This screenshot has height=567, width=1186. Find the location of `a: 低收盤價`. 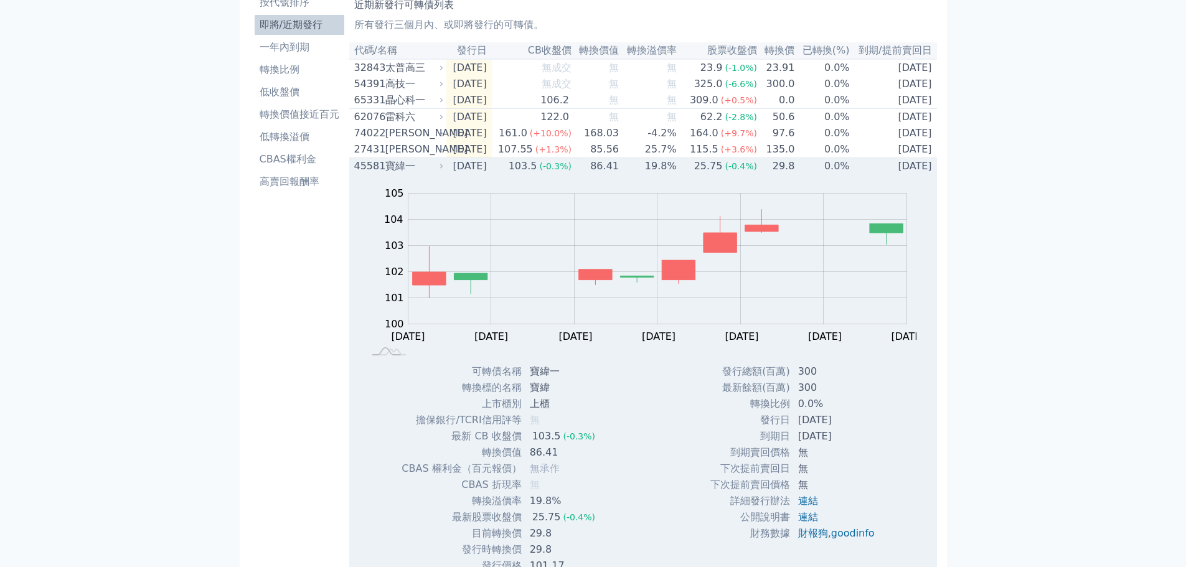

a: 低收盤價 is located at coordinates (299, 92).